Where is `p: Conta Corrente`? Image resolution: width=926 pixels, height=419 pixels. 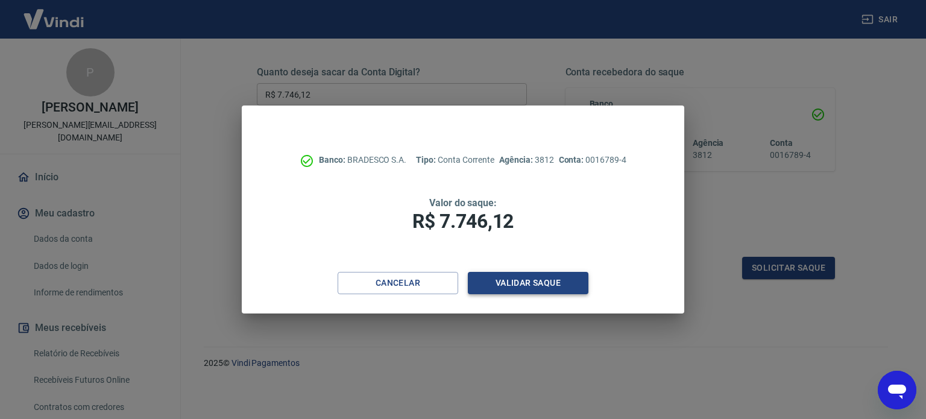 p: Conta Corrente is located at coordinates (455, 160).